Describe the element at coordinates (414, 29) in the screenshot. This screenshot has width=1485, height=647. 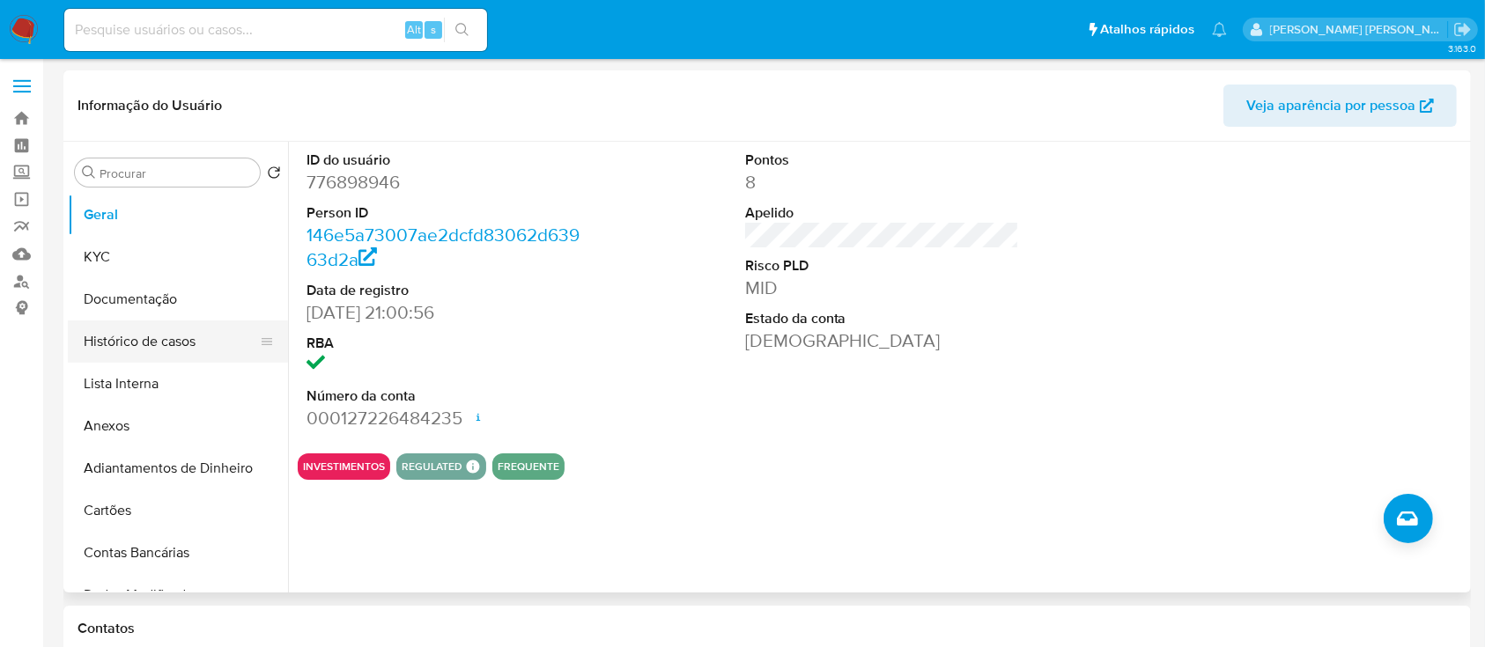
I see `span: Alt` at that location.